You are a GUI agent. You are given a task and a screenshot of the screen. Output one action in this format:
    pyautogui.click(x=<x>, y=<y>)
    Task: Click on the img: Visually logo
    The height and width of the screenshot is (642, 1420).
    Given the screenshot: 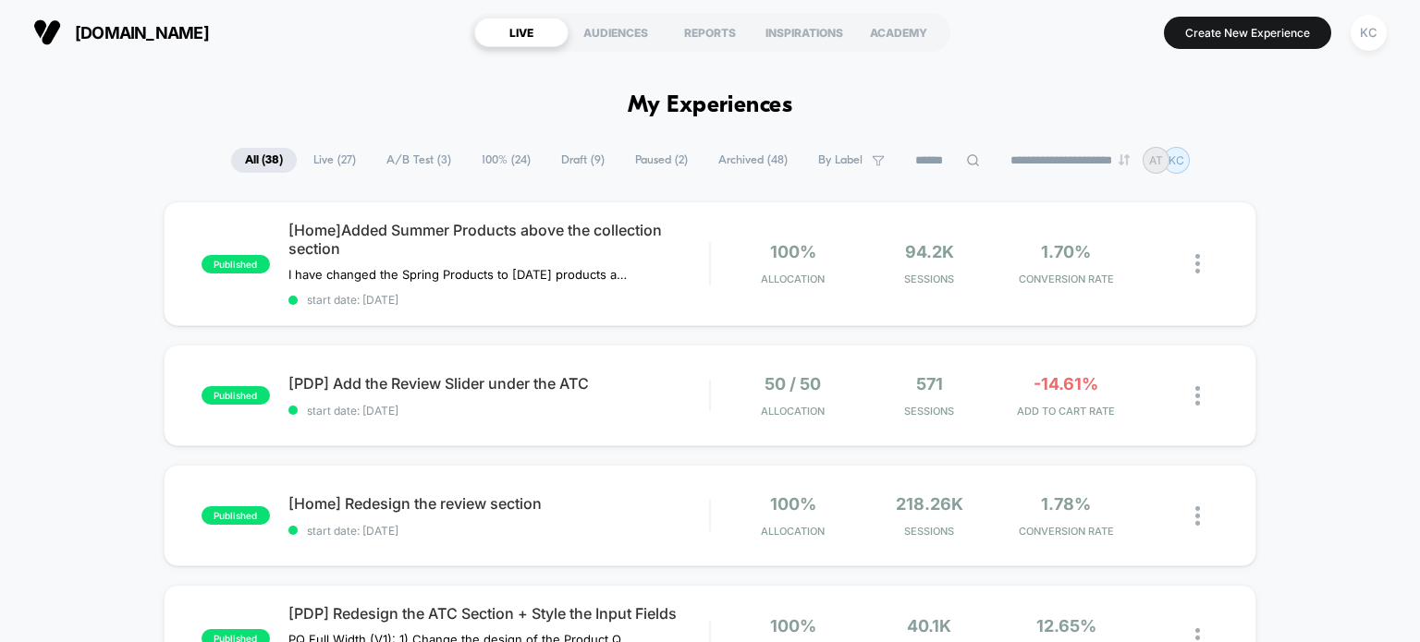 What is the action you would take?
    pyautogui.click(x=47, y=32)
    